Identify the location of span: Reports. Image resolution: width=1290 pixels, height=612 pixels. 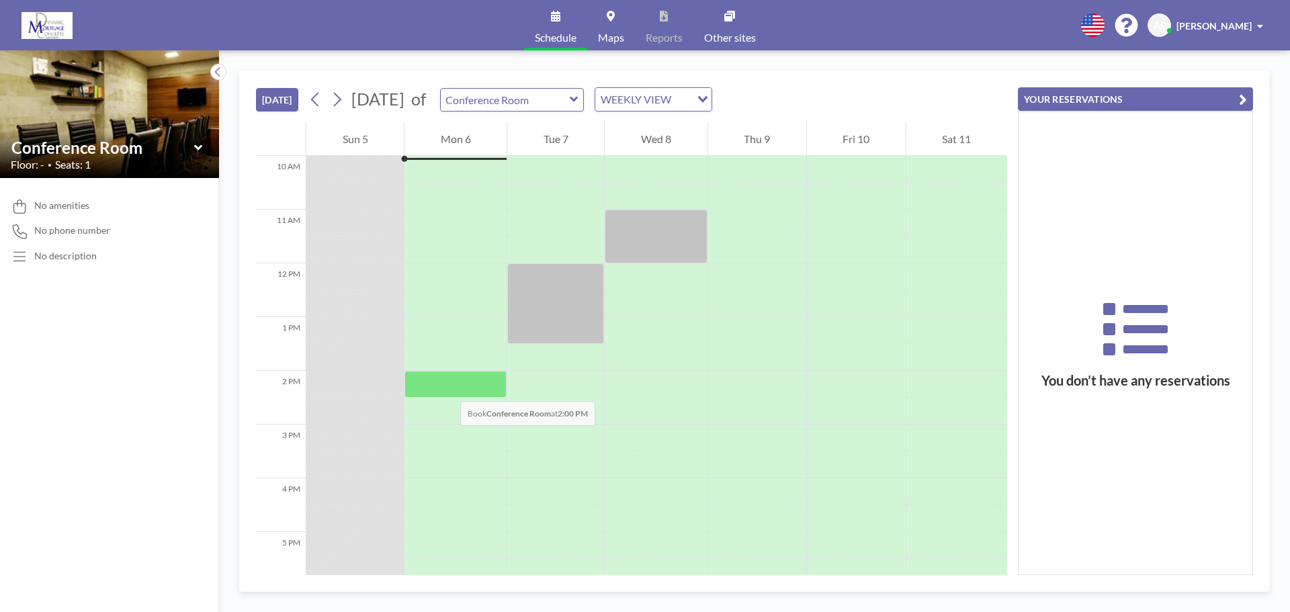
(664, 38).